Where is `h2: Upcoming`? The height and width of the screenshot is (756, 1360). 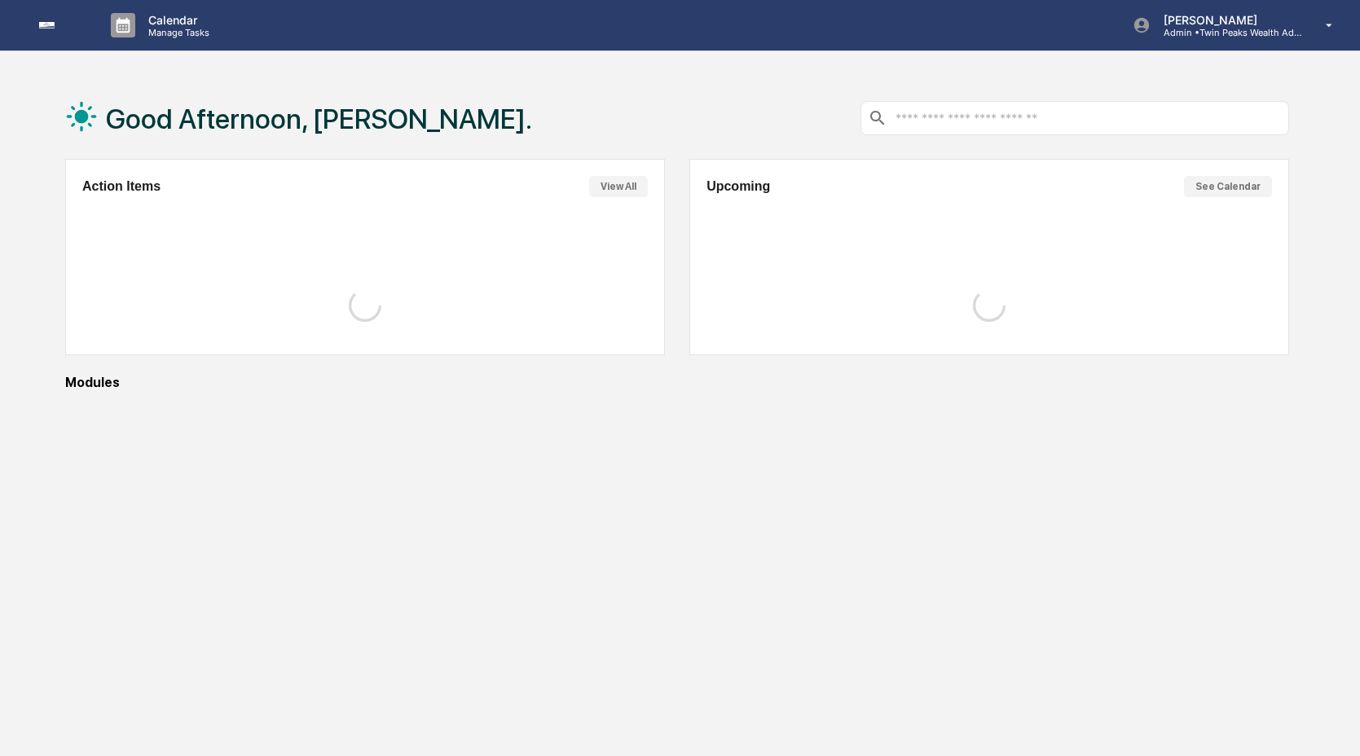
h2: Upcoming is located at coordinates (738, 187).